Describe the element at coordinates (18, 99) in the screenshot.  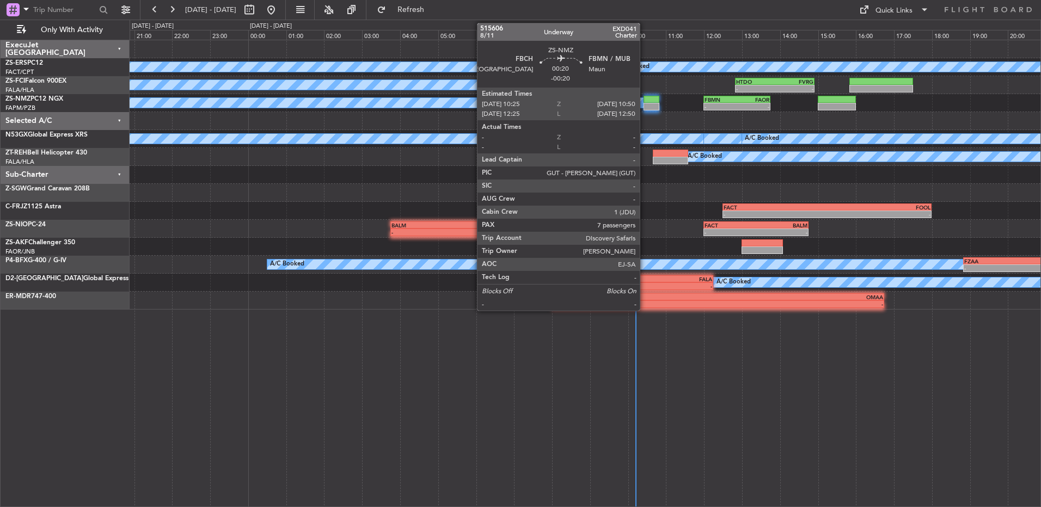
I see `span: ZS-NMZ` at that location.